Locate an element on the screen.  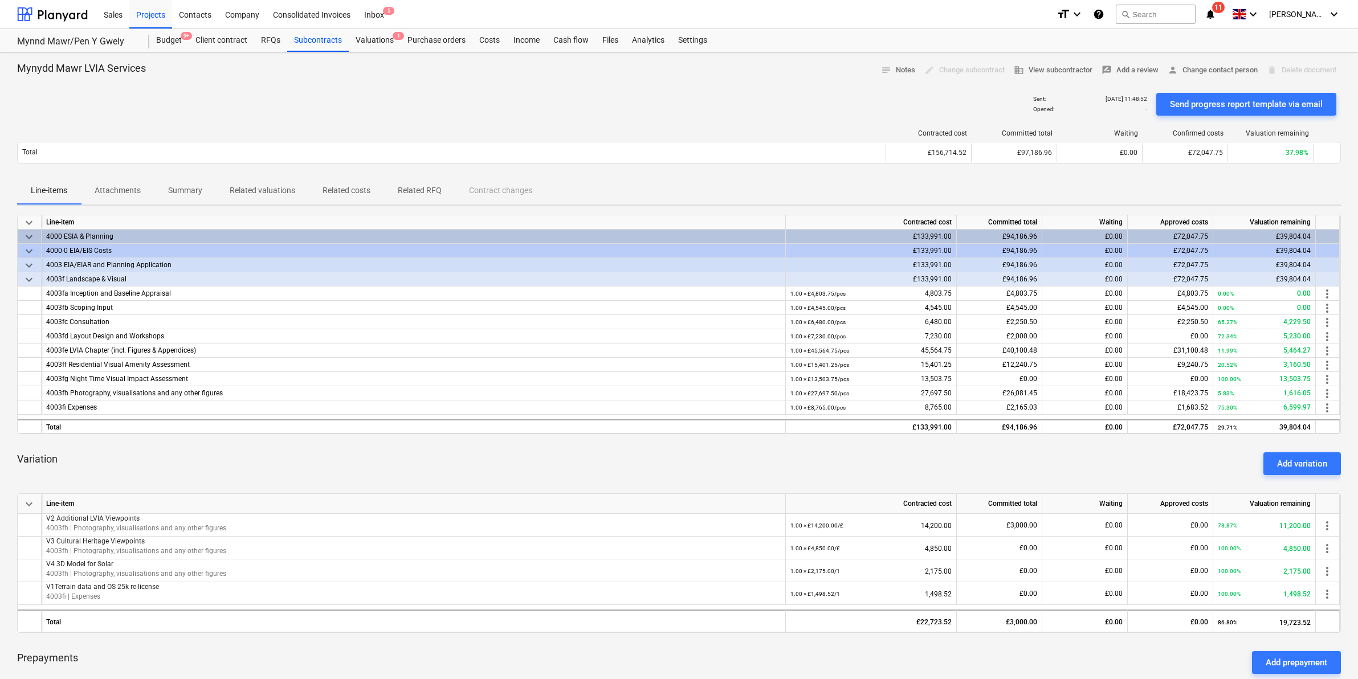
small: 20.52% is located at coordinates (1227, 365).